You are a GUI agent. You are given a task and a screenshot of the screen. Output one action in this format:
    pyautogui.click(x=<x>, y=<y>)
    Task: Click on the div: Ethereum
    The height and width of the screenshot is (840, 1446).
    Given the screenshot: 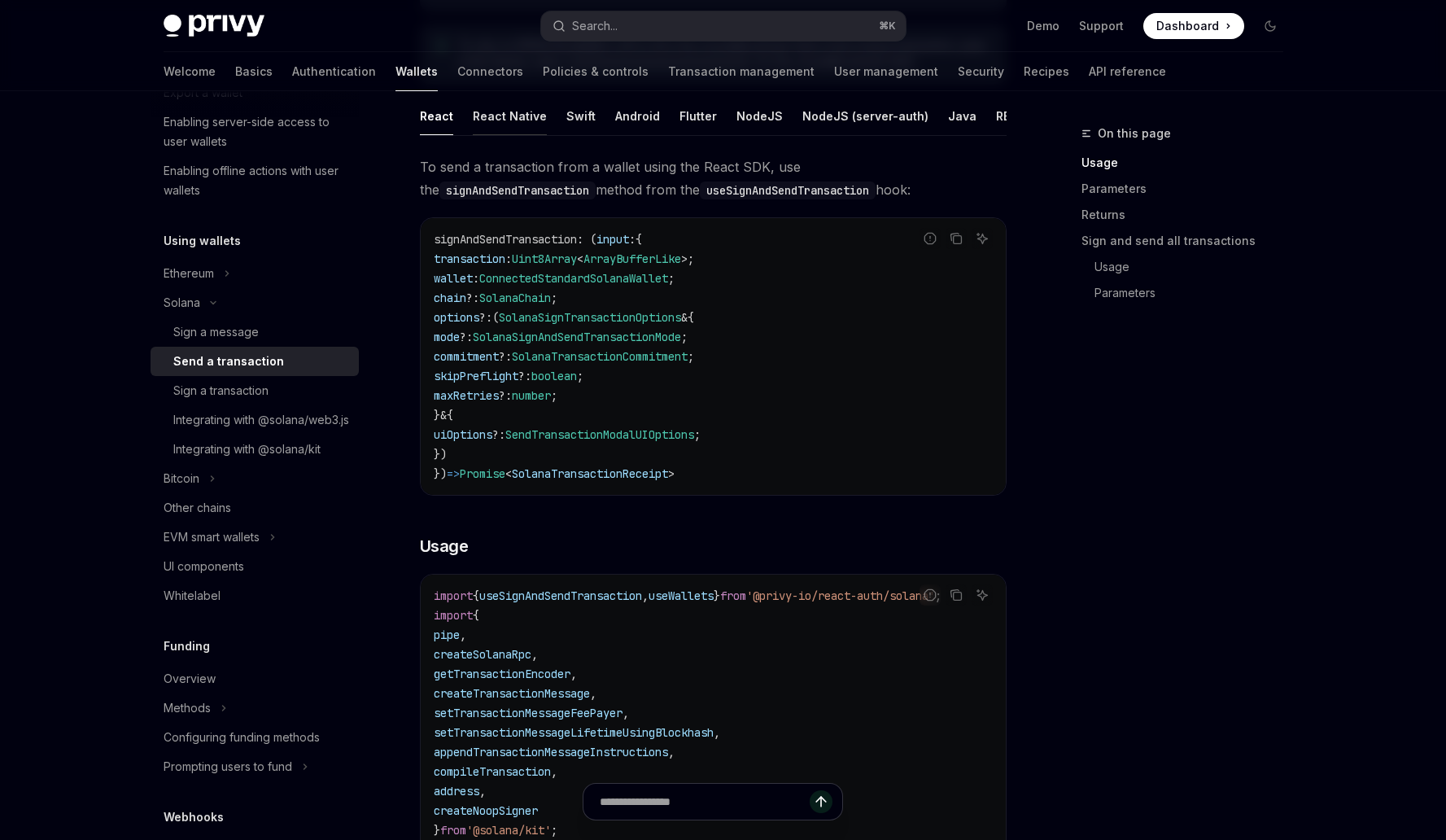 What is the action you would take?
    pyautogui.click(x=189, y=273)
    